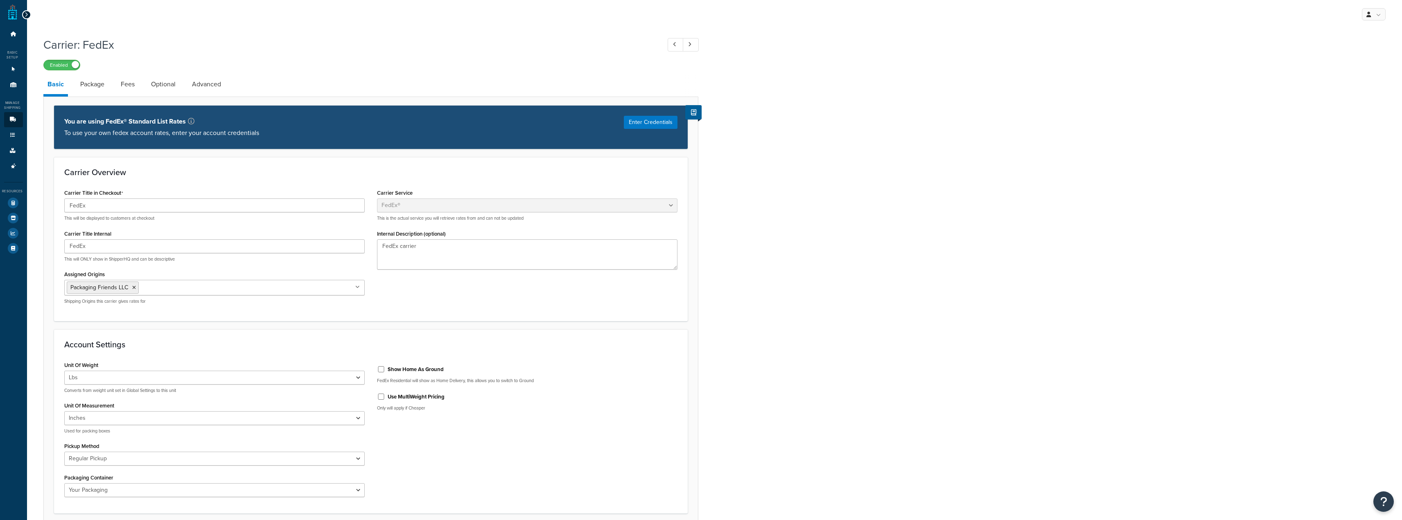 The width and height of the screenshot is (1402, 520). Describe the element at coordinates (415, 370) in the screenshot. I see `label: Show Home As Ground` at that location.